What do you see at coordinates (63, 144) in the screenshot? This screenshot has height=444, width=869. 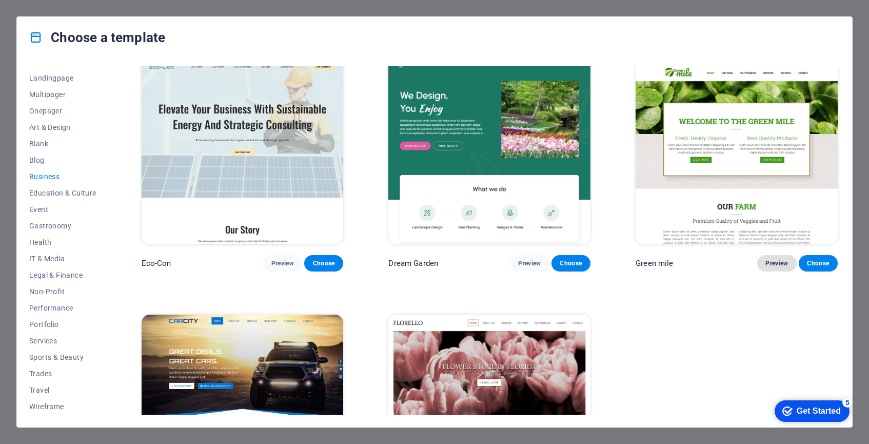 I see `span: Blank` at bounding box center [63, 144].